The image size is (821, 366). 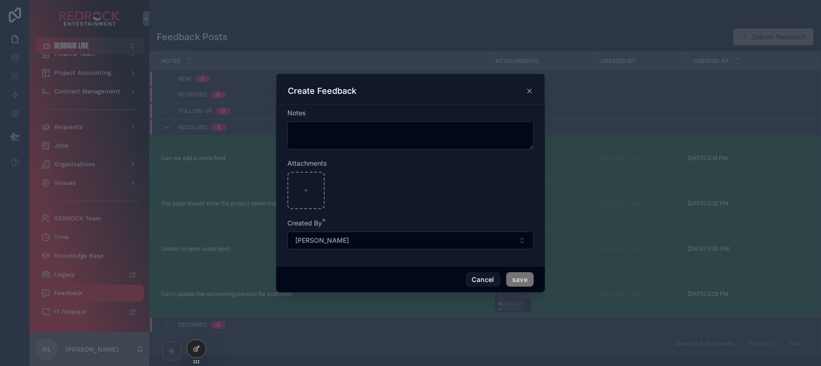 I want to click on button: save, so click(x=520, y=279).